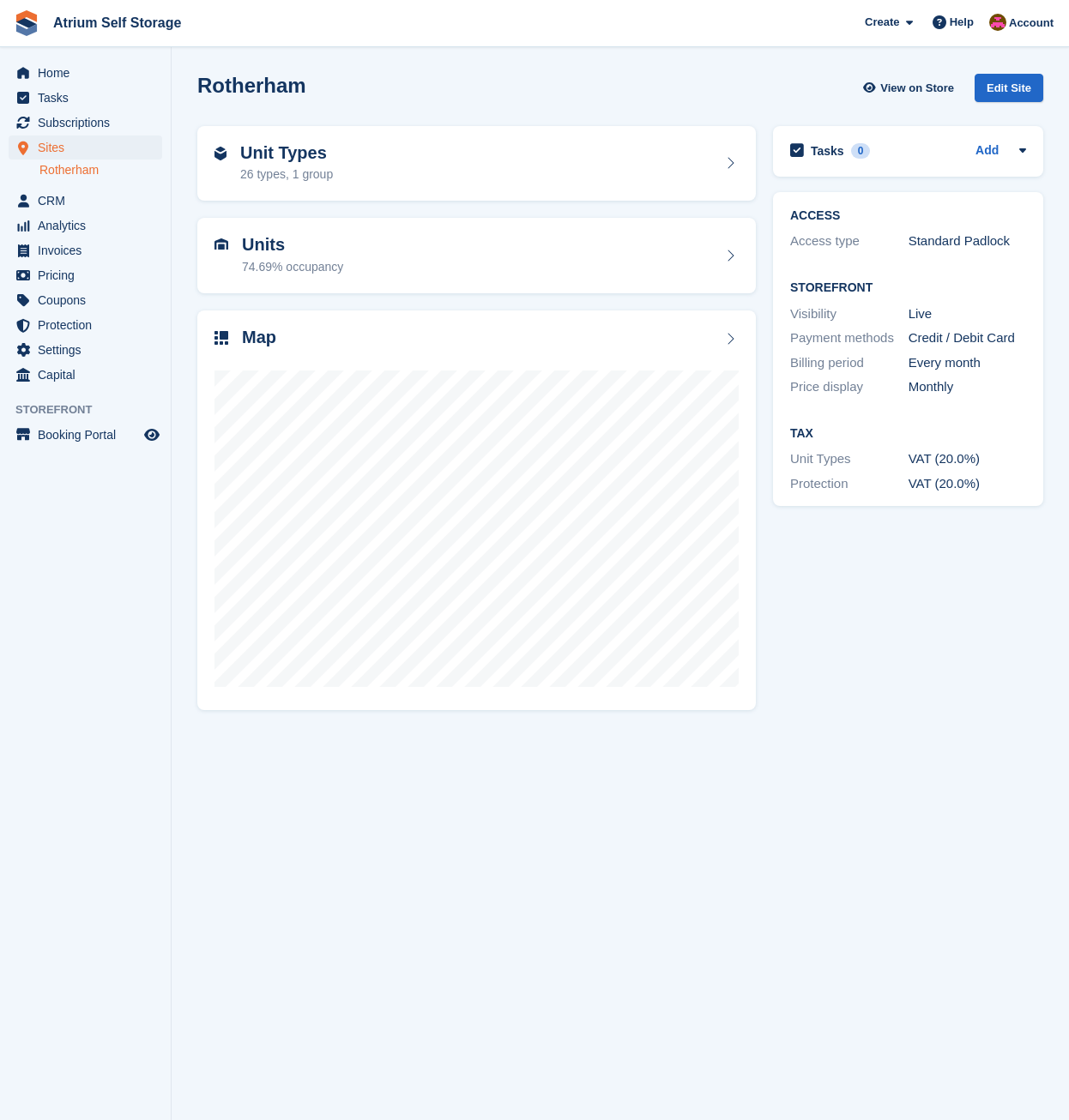 This screenshot has height=1120, width=1069. I want to click on span: Help, so click(962, 22).